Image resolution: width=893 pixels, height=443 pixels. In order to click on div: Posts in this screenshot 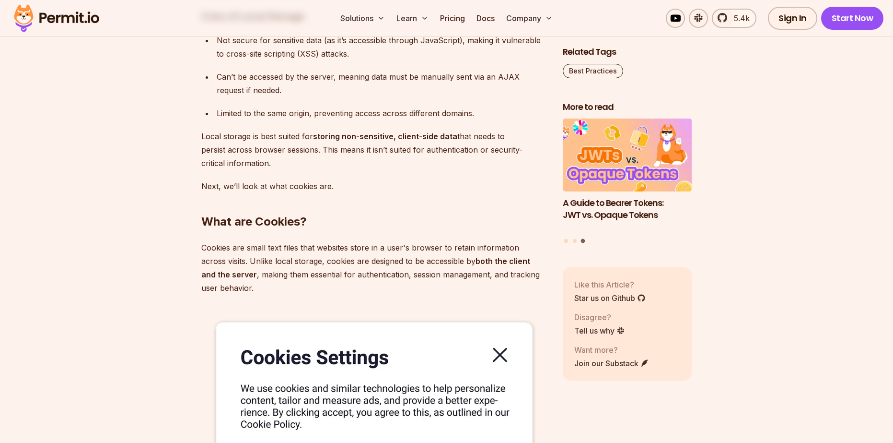, I will do `click(628, 182)`.